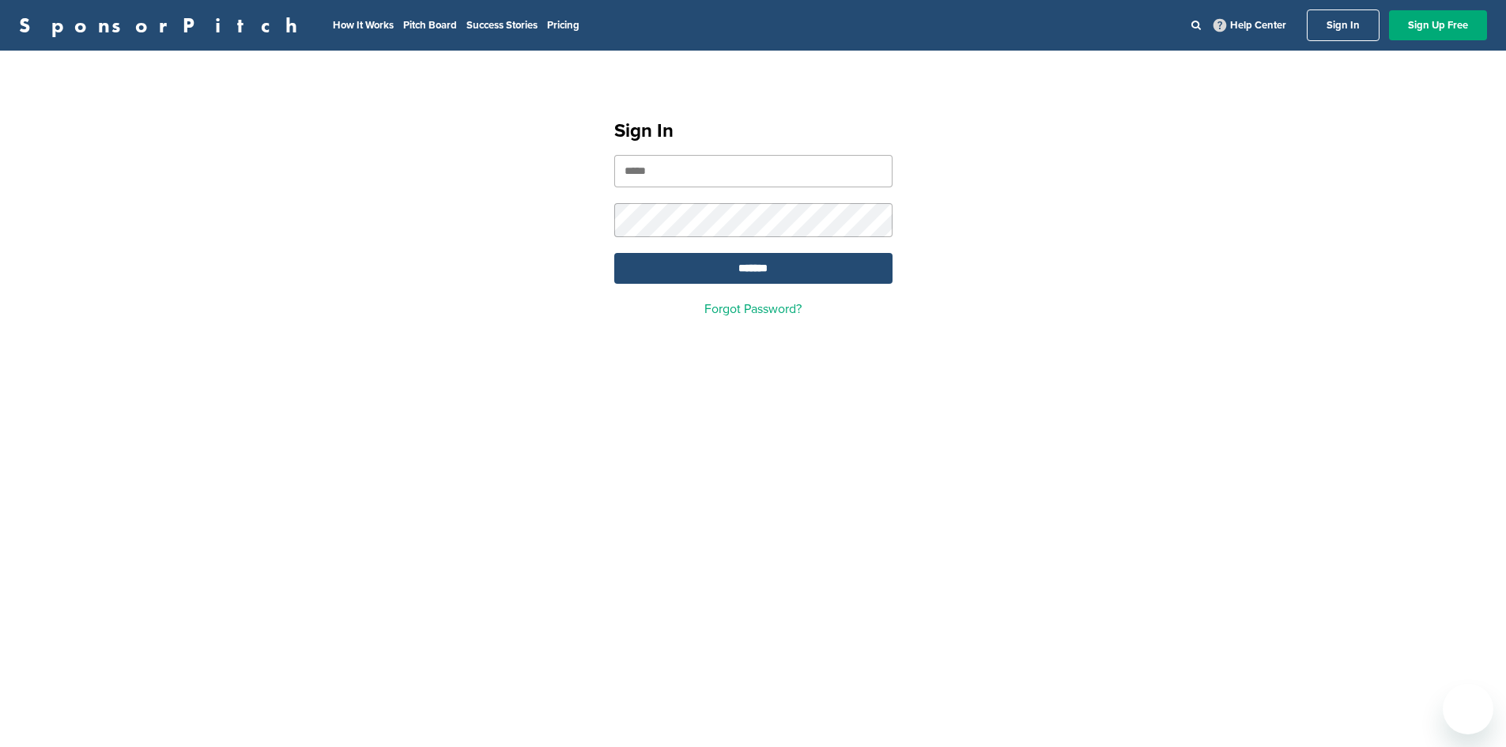 Image resolution: width=1506 pixels, height=747 pixels. I want to click on a: Help Center, so click(1249, 25).